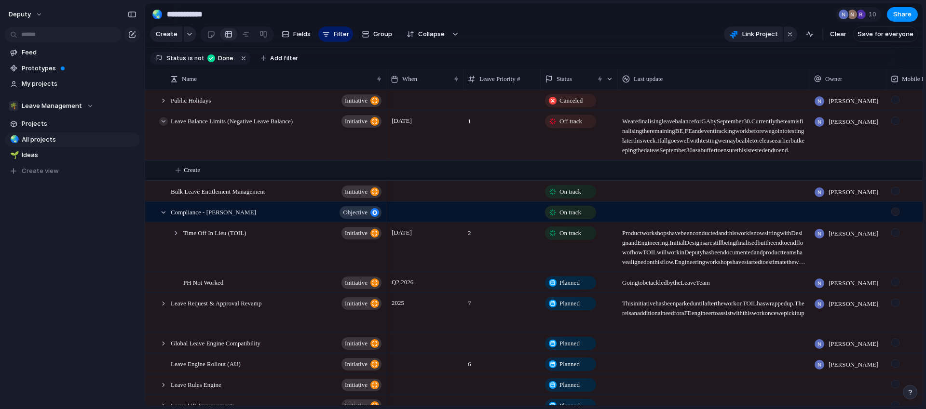 The width and height of the screenshot is (926, 409). What do you see at coordinates (296, 34) in the screenshot?
I see `button: Fields` at bounding box center [296, 34].